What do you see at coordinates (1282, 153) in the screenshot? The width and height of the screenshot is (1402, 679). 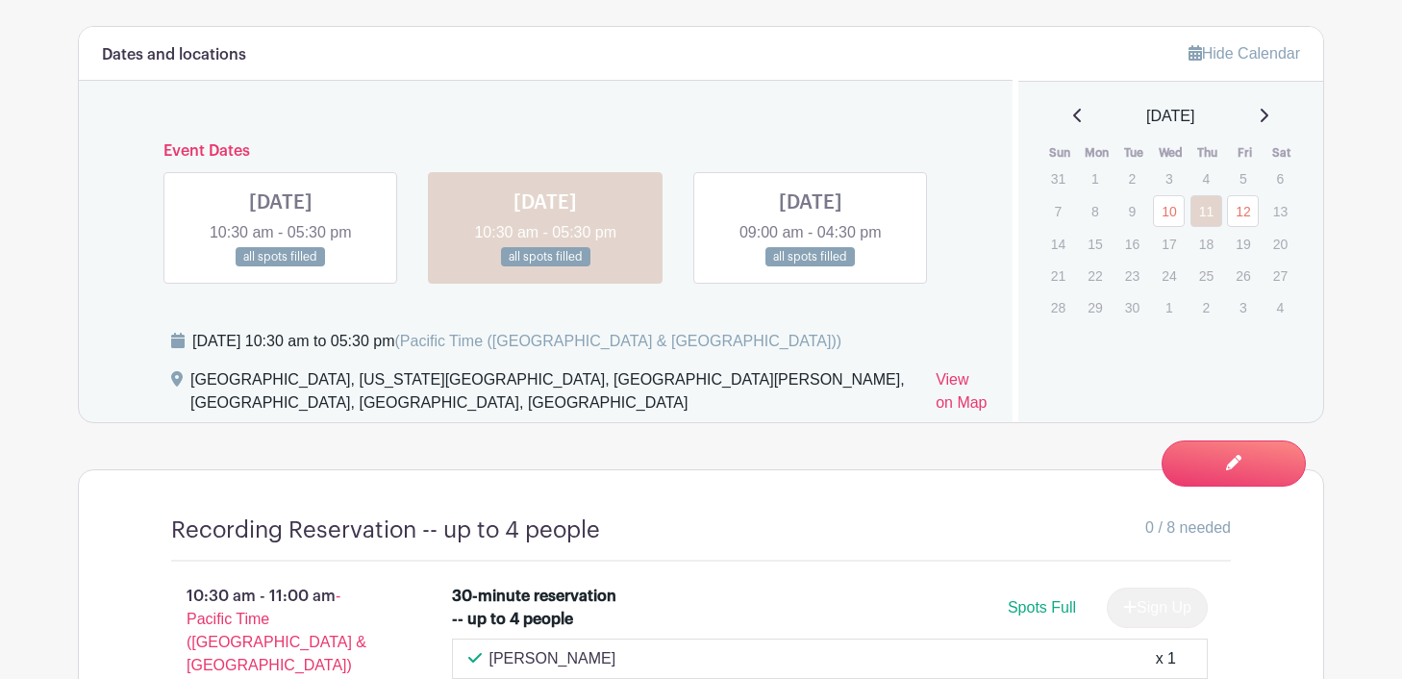 I see `th: Sat` at bounding box center [1282, 153].